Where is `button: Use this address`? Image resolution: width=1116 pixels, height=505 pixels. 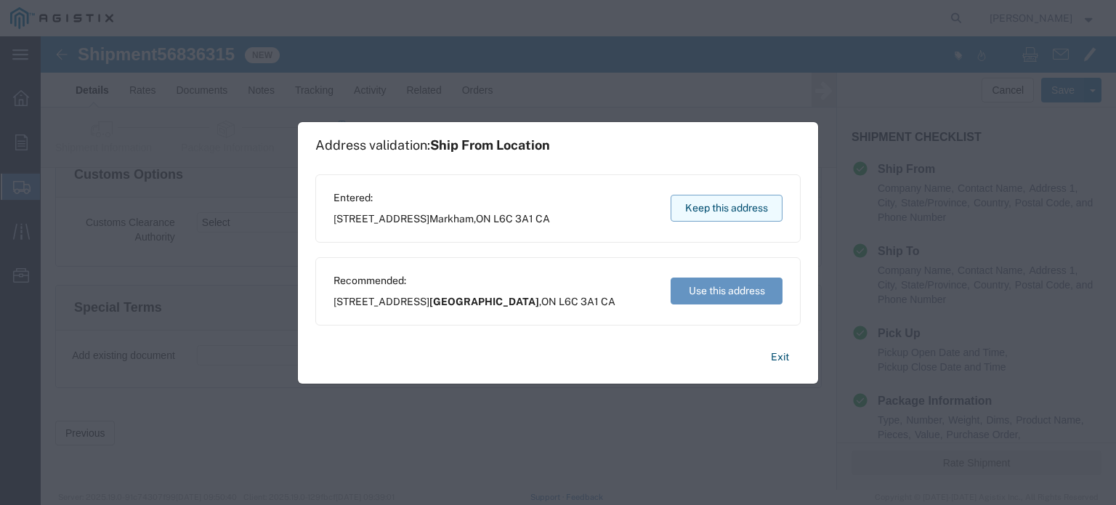 button: Use this address is located at coordinates (727, 291).